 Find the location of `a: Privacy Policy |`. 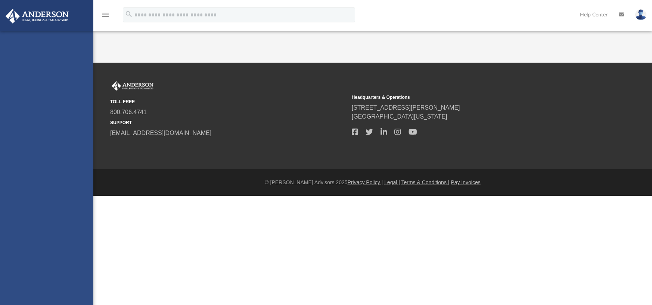

a: Privacy Policy | is located at coordinates (365, 183).